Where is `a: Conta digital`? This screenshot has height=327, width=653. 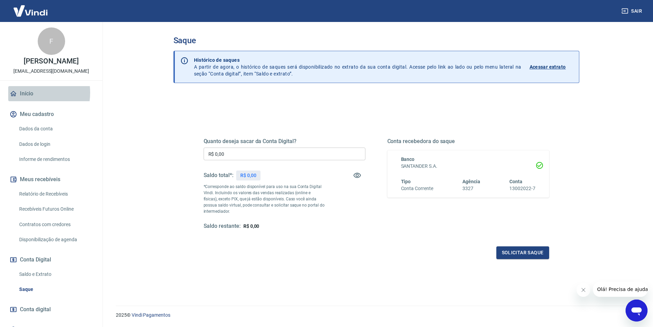 a: Conta digital is located at coordinates (51, 309).